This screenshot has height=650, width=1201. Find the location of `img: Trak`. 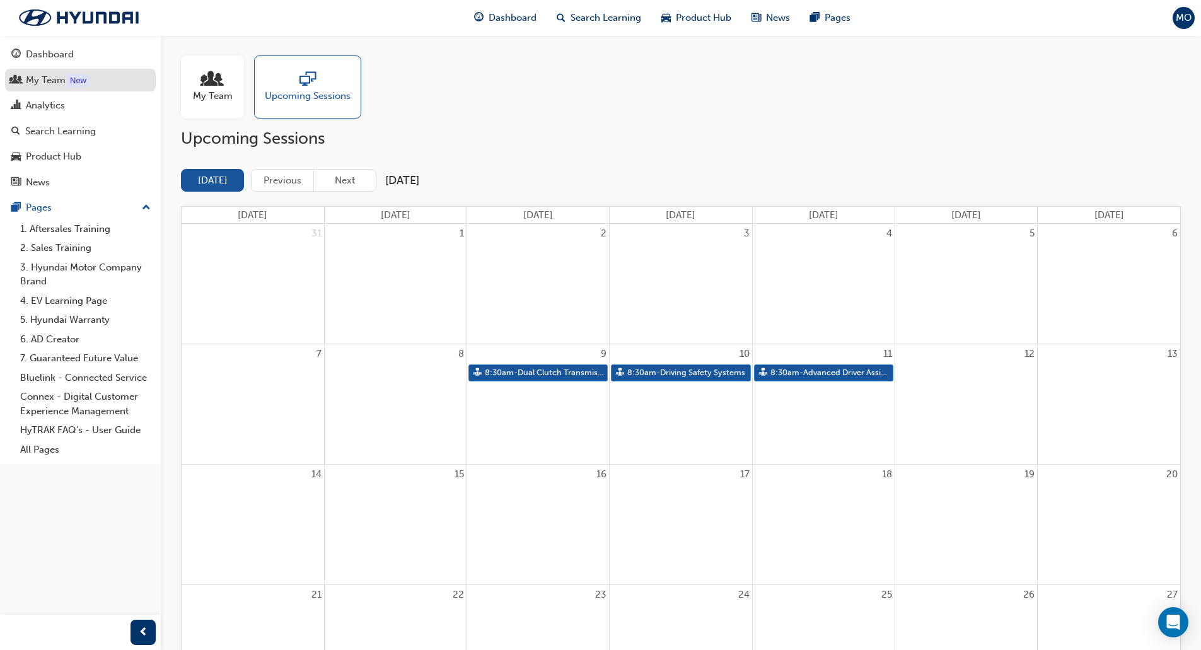

img: Trak is located at coordinates (79, 18).